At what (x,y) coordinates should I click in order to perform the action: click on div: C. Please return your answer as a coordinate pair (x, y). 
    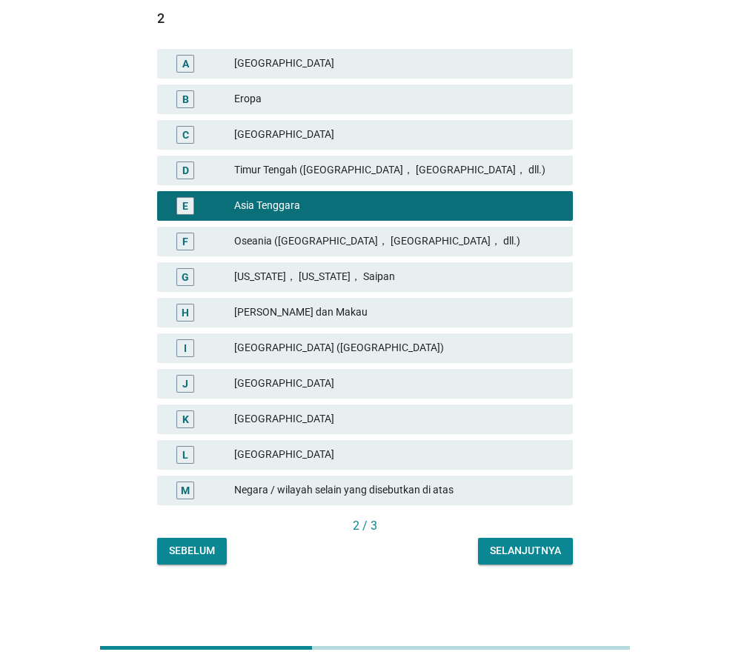
    Looking at the image, I should click on (185, 134).